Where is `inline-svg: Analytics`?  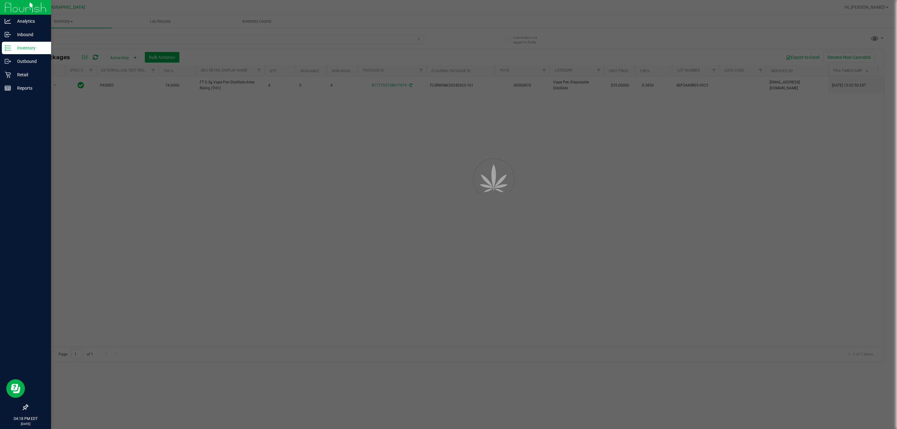
inline-svg: Analytics is located at coordinates (8, 21).